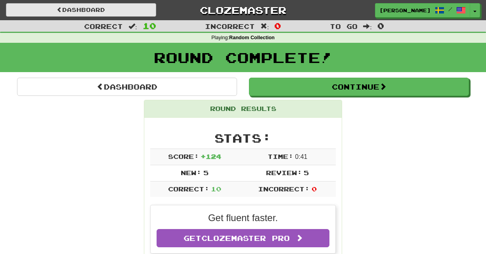 The image size is (486, 254). I want to click on span: Incorrect:, so click(284, 189).